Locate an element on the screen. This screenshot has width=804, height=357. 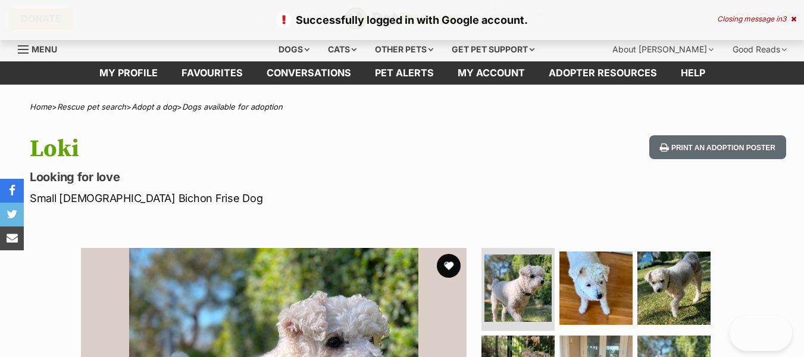
a: Pet alerts is located at coordinates (404, 73).